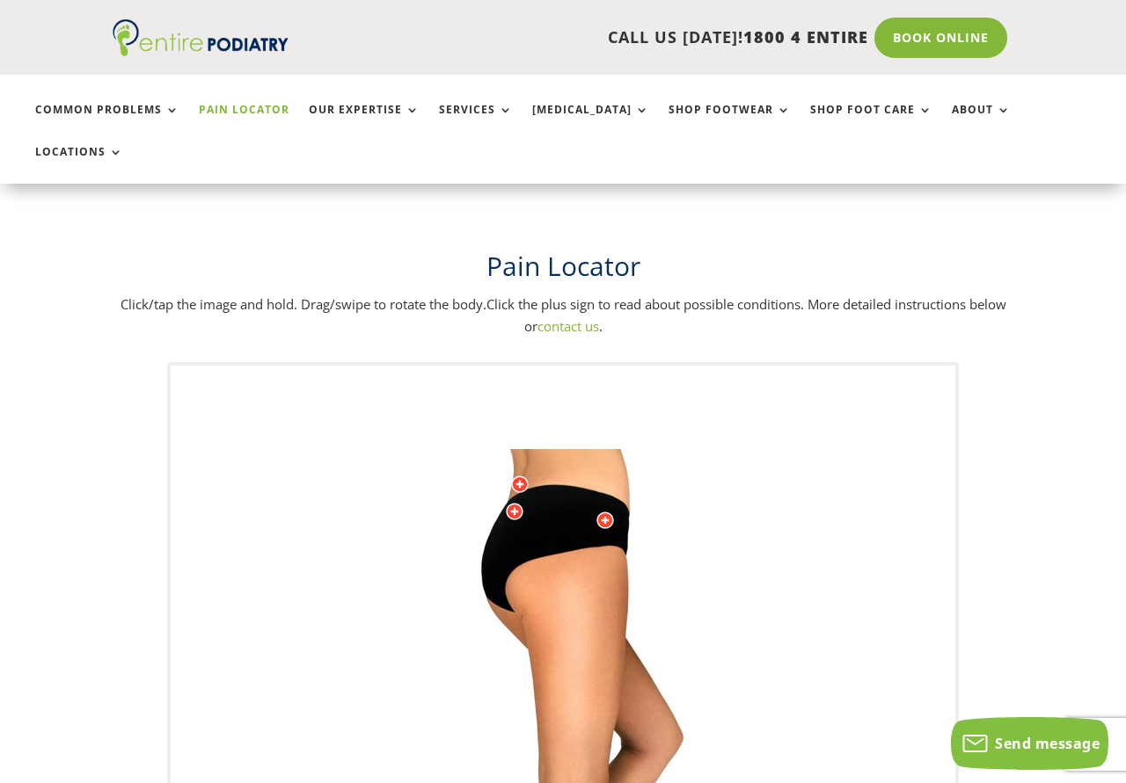 The width and height of the screenshot is (1126, 783). What do you see at coordinates (871, 122) in the screenshot?
I see `a: Shop Foot Care` at bounding box center [871, 122].